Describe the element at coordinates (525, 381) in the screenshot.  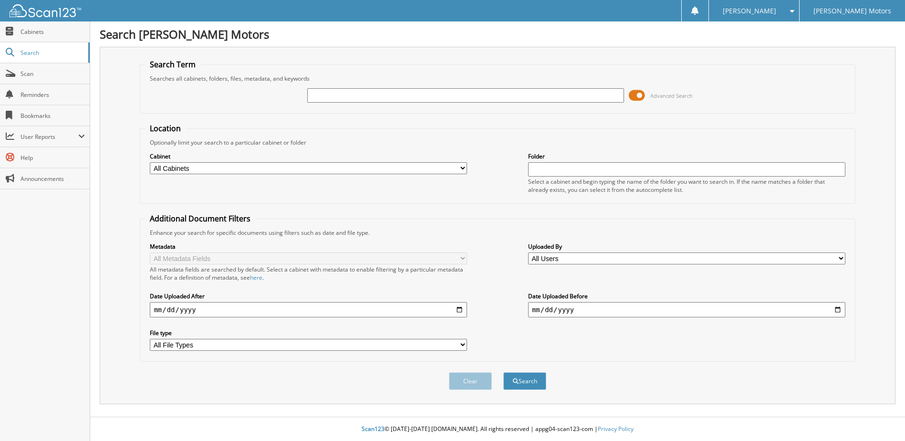
I see `button: Search` at that location.